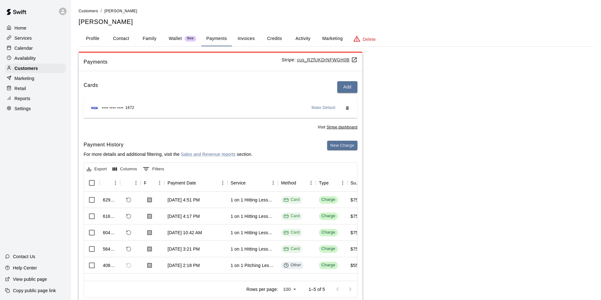 This screenshot has height=300, width=601. Describe the element at coordinates (369, 39) in the screenshot. I see `p: Delete` at that location.